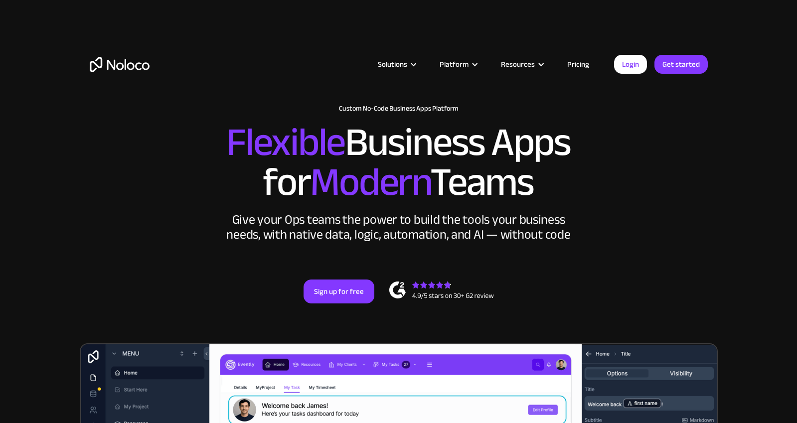 The image size is (797, 423). What do you see at coordinates (681, 64) in the screenshot?
I see `a: Get started` at bounding box center [681, 64].